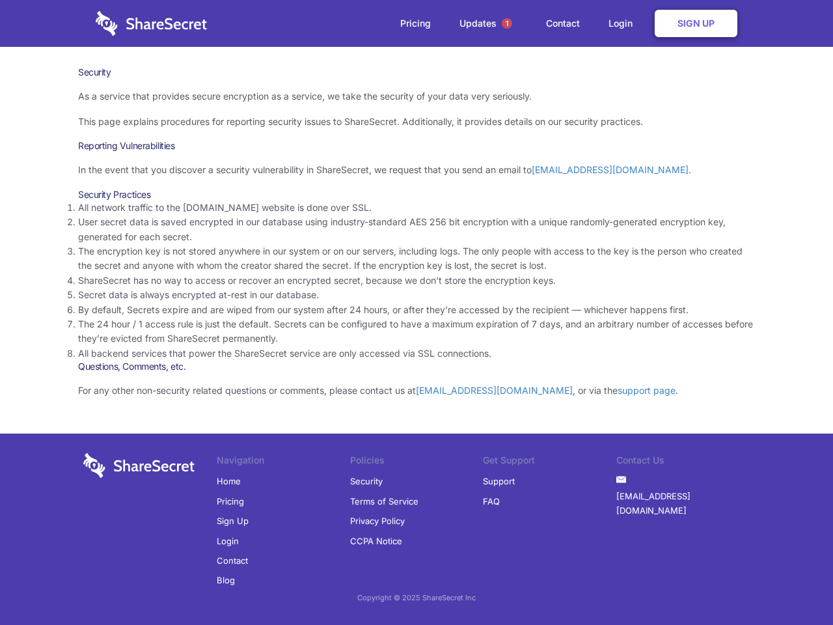 This screenshot has height=625, width=833. Describe the element at coordinates (683, 462) in the screenshot. I see `li: Contact Us` at that location.